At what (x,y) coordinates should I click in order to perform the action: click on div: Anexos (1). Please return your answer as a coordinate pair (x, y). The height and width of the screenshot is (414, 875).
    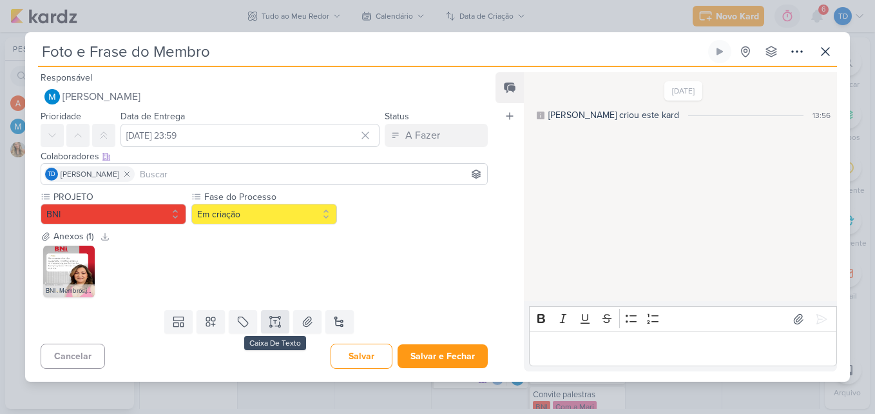
    Looking at the image, I should click on (73, 236).